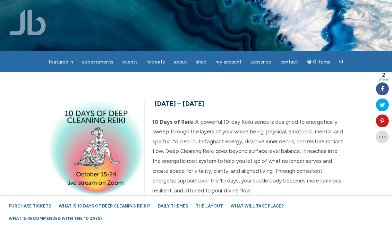 Image resolution: width=392 pixels, height=229 pixels. I want to click on span: Shop, so click(201, 62).